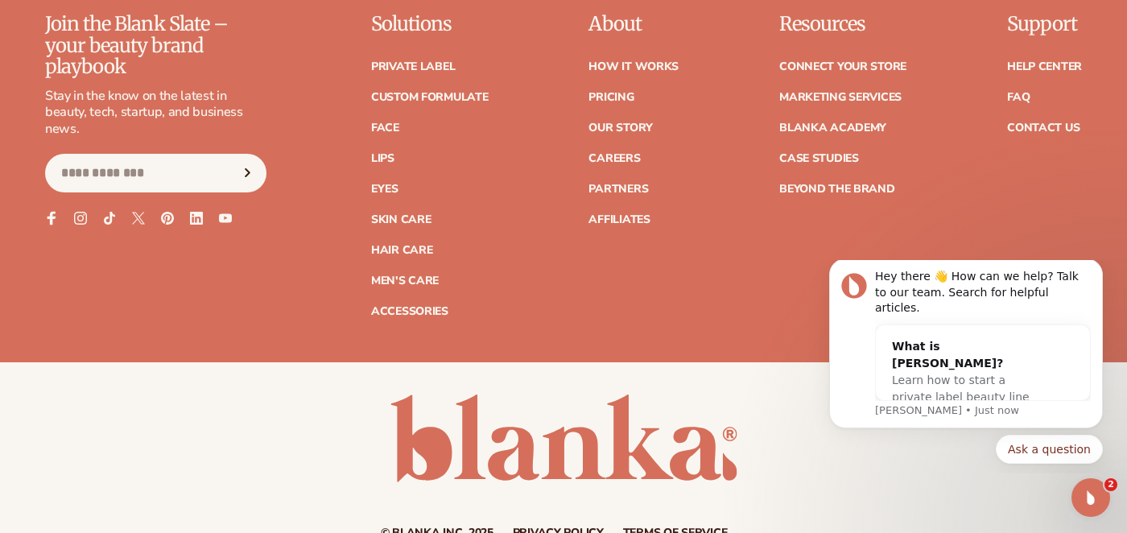 This screenshot has width=1127, height=533. I want to click on a: Marketing services, so click(840, 97).